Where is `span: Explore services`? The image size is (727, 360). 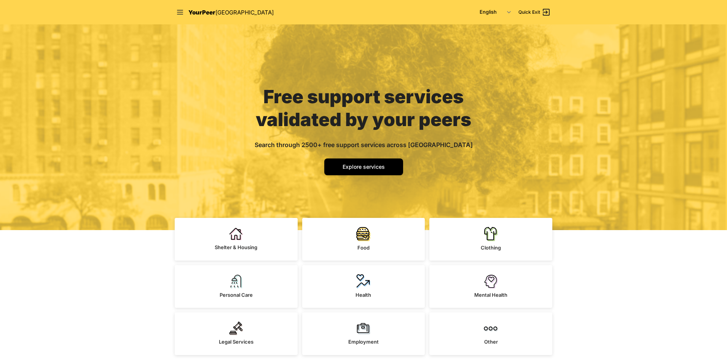 span: Explore services is located at coordinates (364, 166).